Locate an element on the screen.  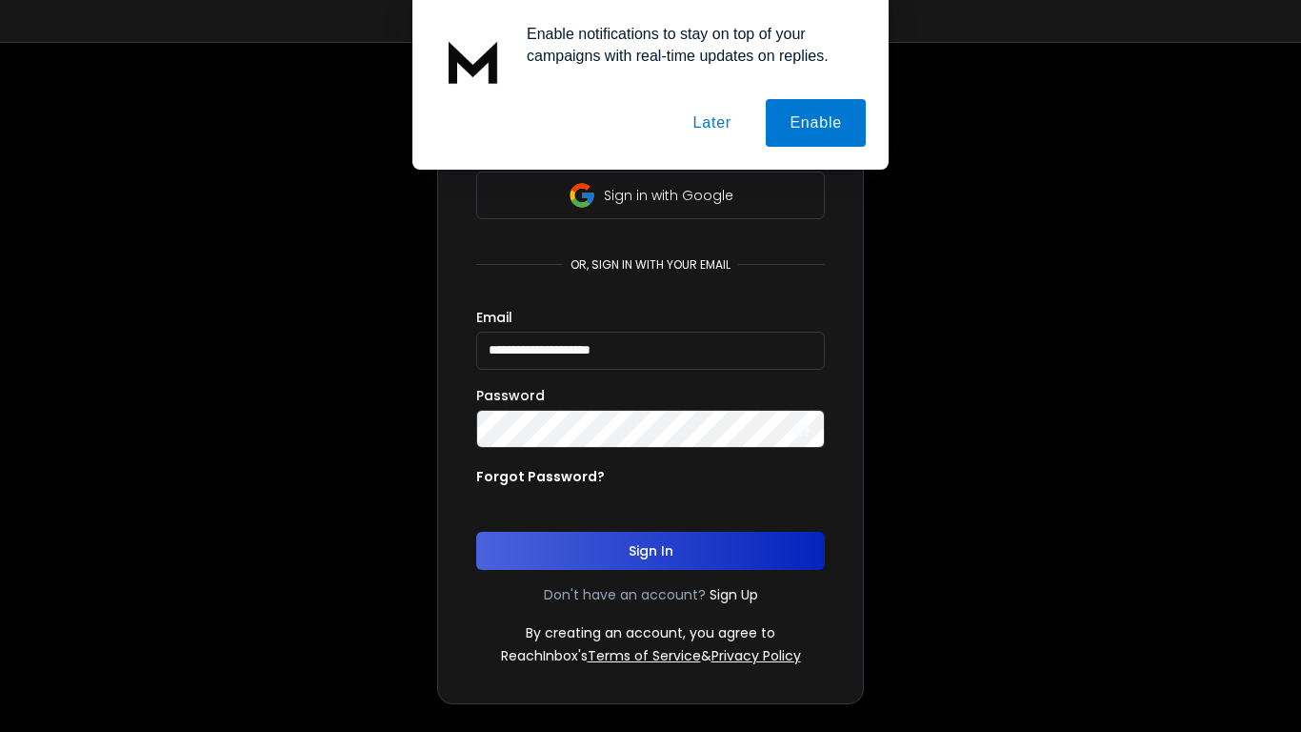
button: Sign In is located at coordinates (651, 551).